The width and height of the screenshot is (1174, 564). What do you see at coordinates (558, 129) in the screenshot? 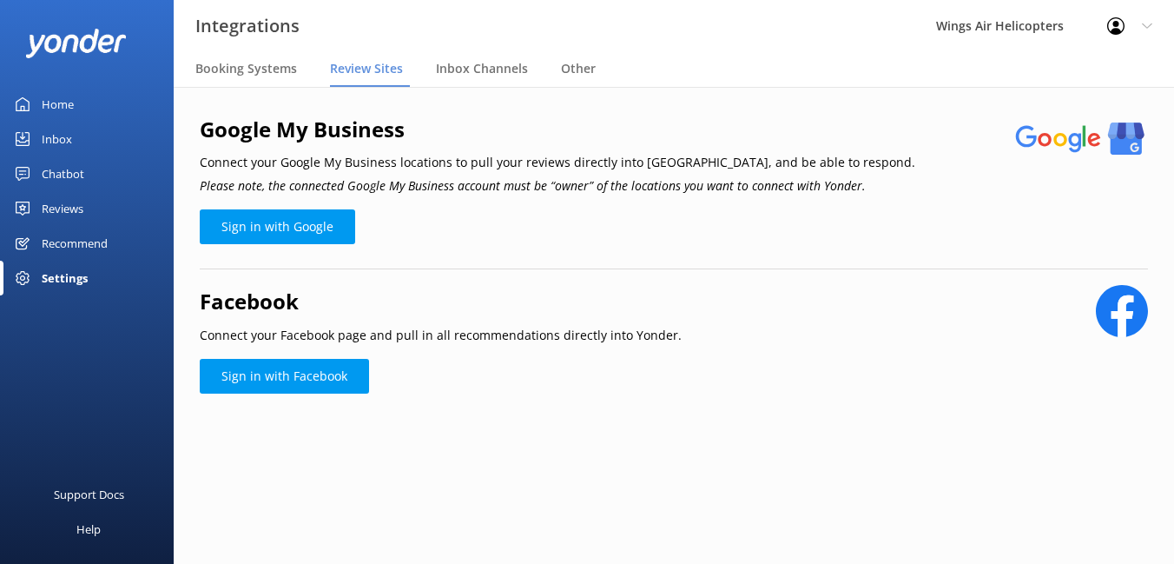
I see `h2: Google My Business` at bounding box center [558, 129].